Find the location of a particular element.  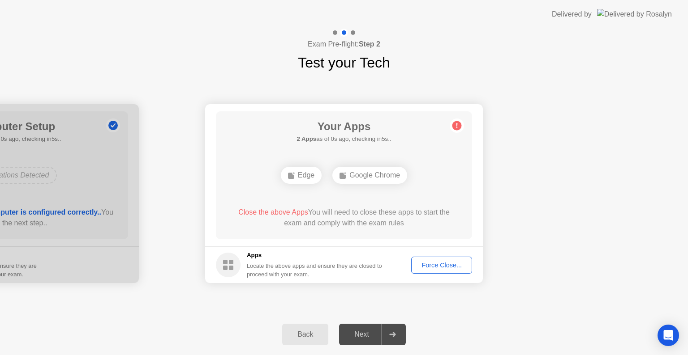

h5: Apps is located at coordinates (314, 256).